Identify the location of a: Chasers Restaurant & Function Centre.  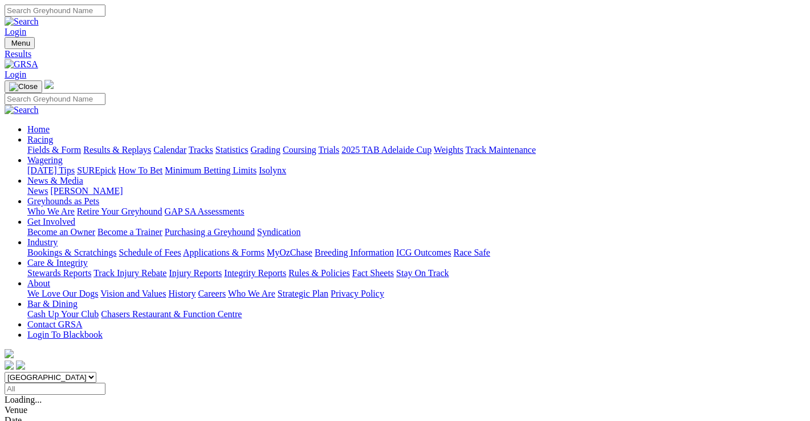
(171, 314).